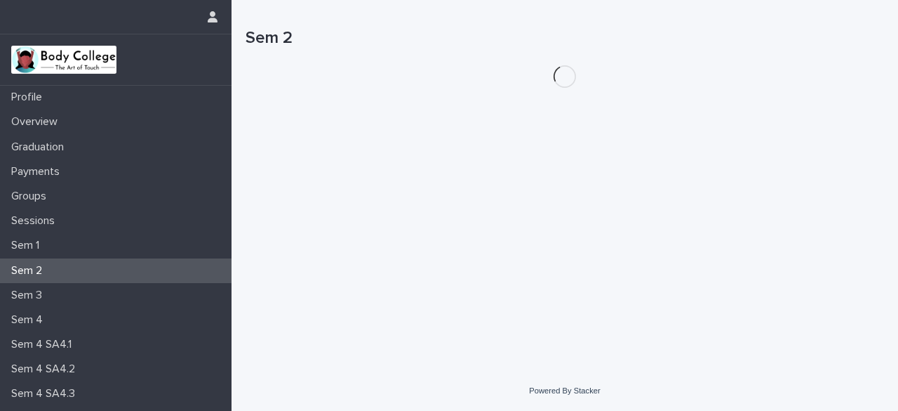  What do you see at coordinates (64, 60) in the screenshot?
I see `img: xvtzy2PTuGgGH0xbwGb2` at bounding box center [64, 60].